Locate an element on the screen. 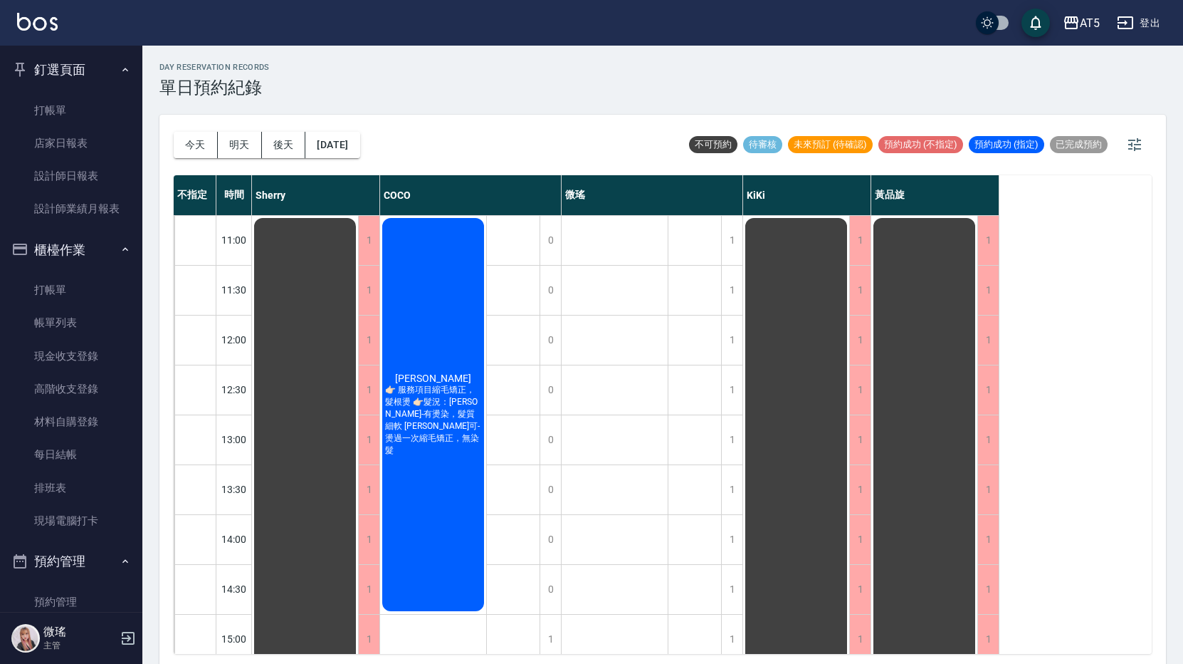  img: Logo is located at coordinates (37, 21).